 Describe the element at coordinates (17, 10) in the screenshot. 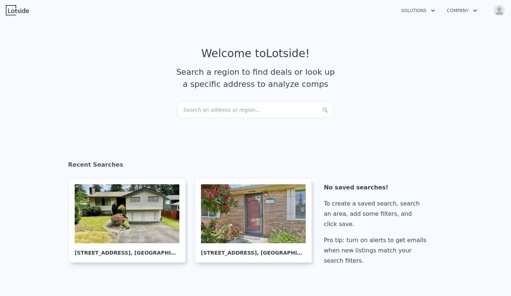

I see `img: Lotside` at that location.